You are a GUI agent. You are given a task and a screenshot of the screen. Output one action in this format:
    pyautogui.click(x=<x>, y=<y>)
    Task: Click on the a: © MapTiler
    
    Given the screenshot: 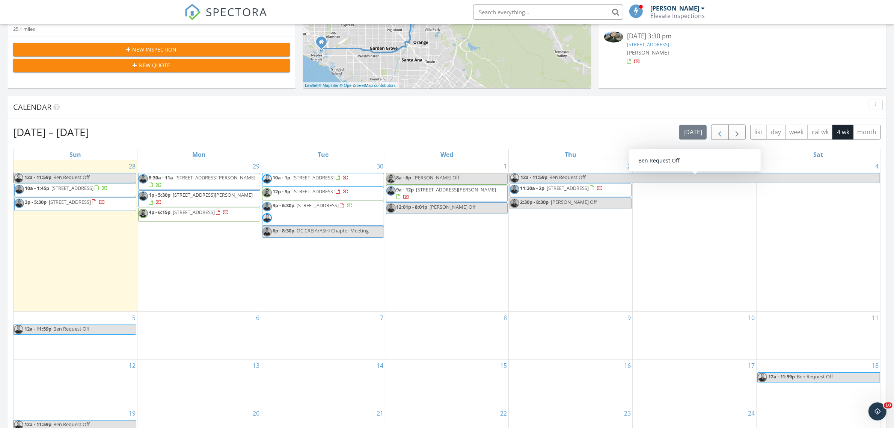 What is the action you would take?
    pyautogui.click(x=329, y=85)
    